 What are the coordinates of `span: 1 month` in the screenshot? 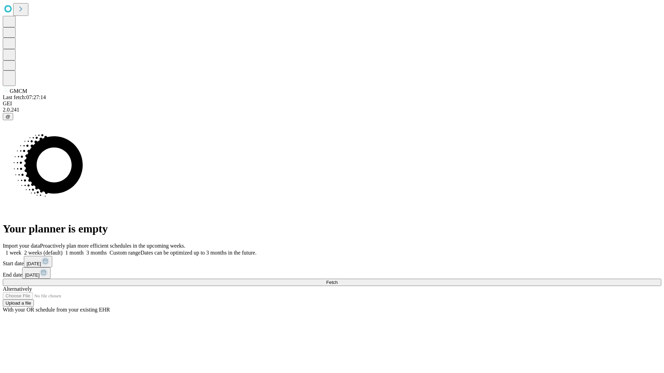 It's located at (74, 253).